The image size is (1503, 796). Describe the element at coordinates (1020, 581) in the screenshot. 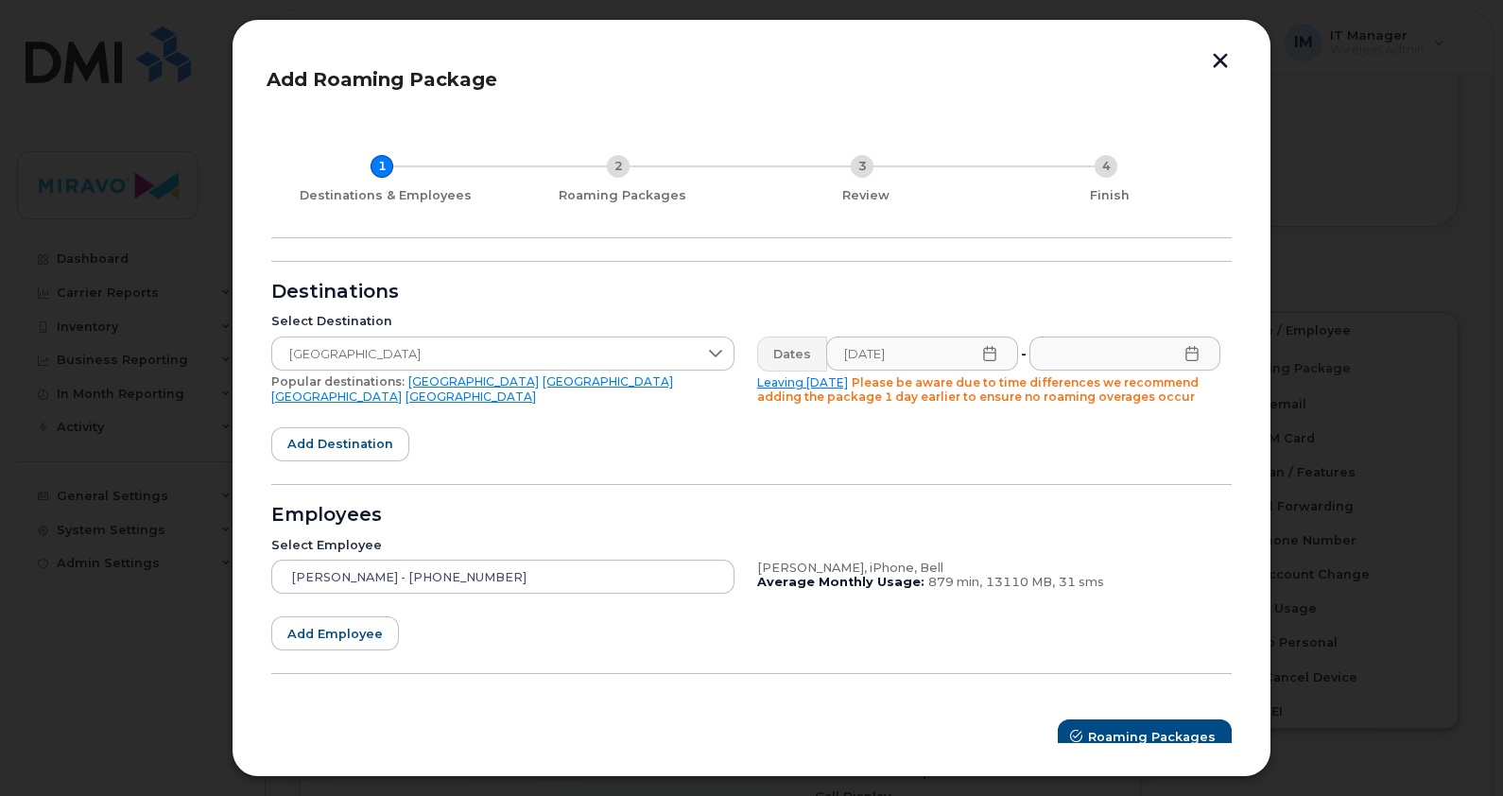

I see `span: 13110 MB,` at that location.